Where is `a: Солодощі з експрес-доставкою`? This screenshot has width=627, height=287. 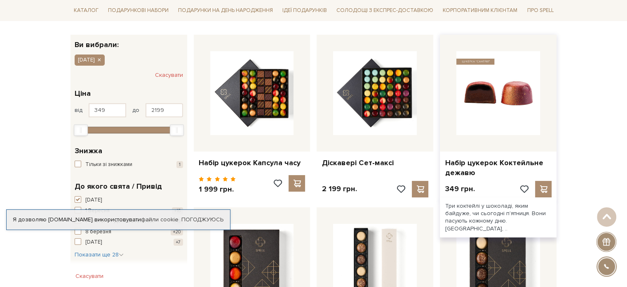 a: Солодощі з експрес-доставкою is located at coordinates (385, 10).